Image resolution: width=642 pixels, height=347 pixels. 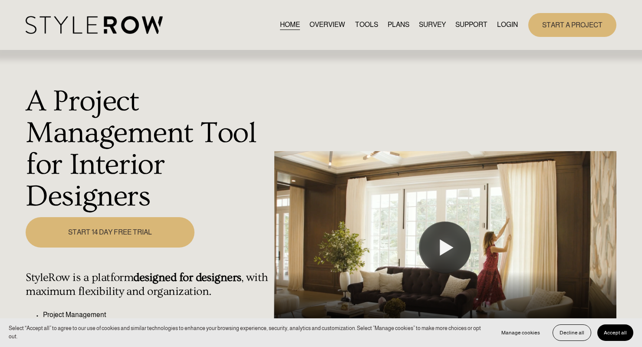 I want to click on a: SURVEY, so click(x=432, y=25).